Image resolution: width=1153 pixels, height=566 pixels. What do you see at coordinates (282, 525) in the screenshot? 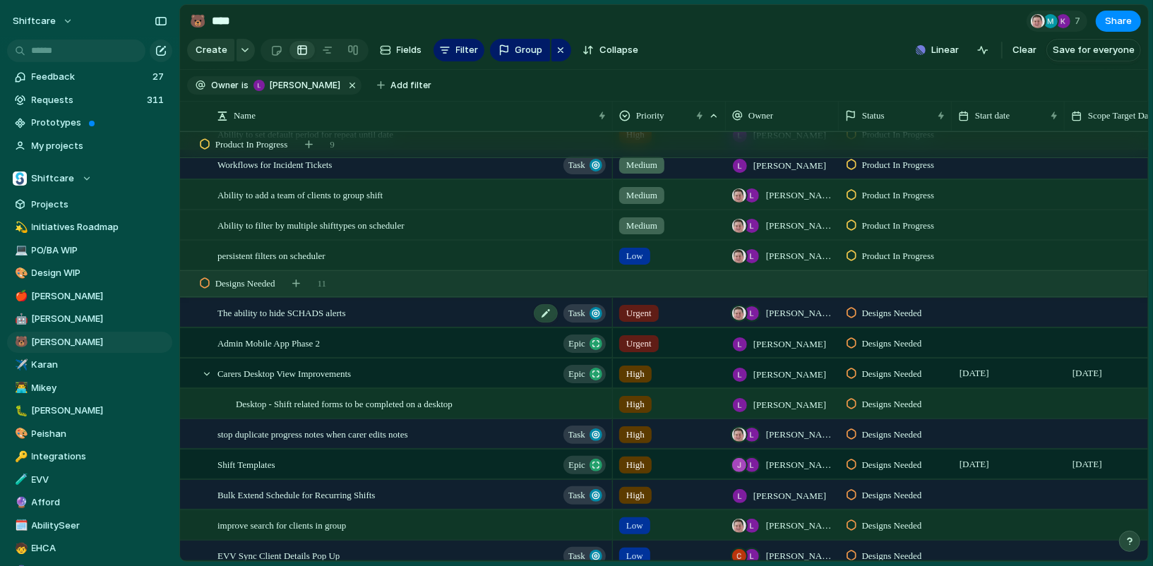
I see `span: improve search for clients in group` at bounding box center [282, 525].